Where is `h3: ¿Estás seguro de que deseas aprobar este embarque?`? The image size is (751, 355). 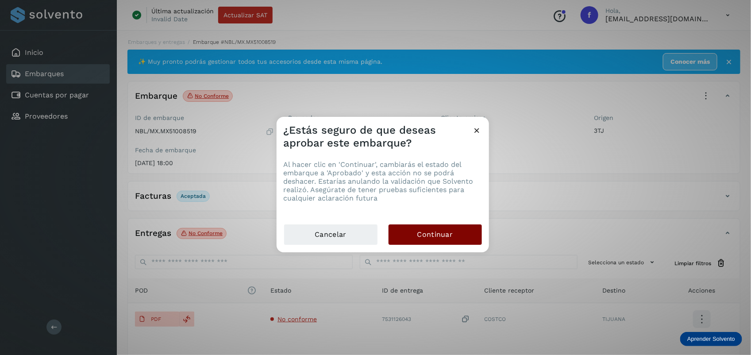 h3: ¿Estás seguro de que deseas aprobar este embarque? is located at coordinates (378, 137).